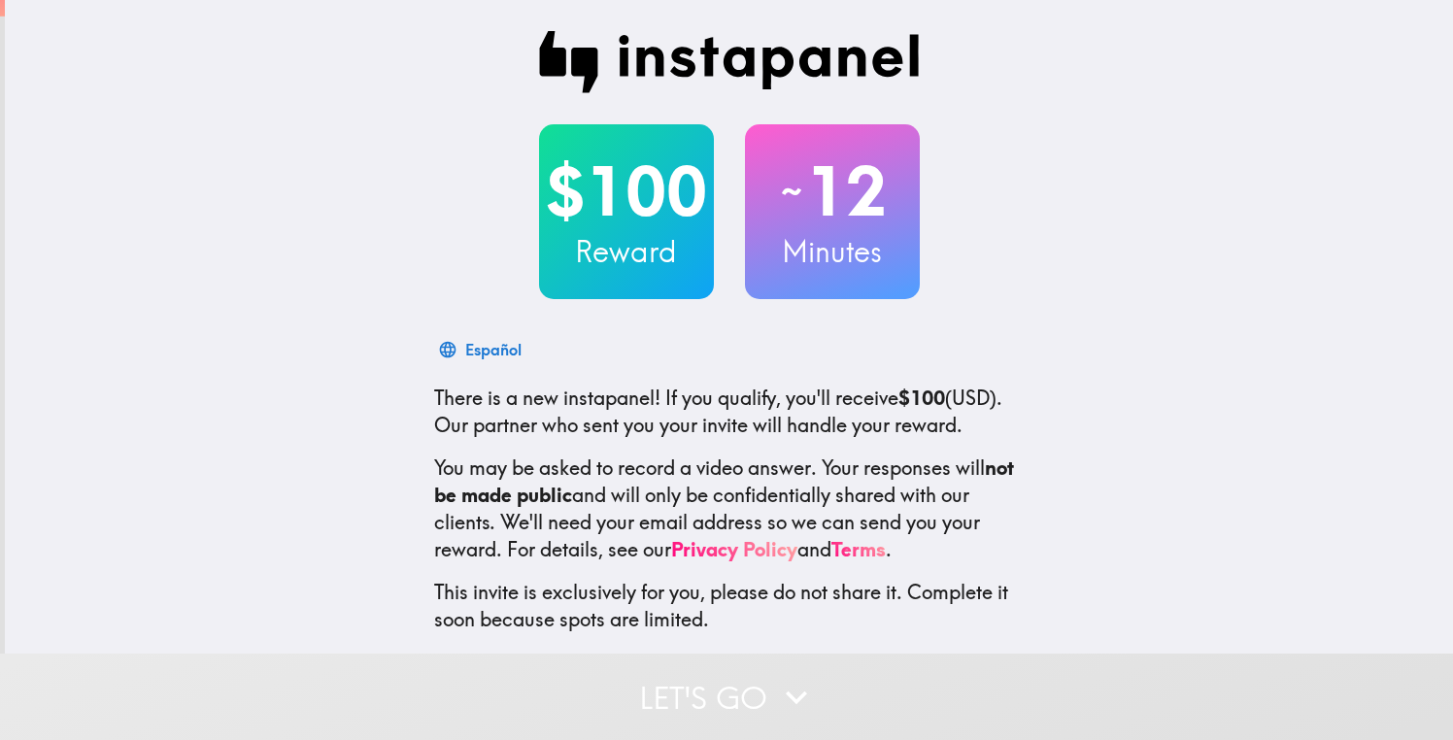  Describe the element at coordinates (493, 350) in the screenshot. I see `div: Español` at that location.